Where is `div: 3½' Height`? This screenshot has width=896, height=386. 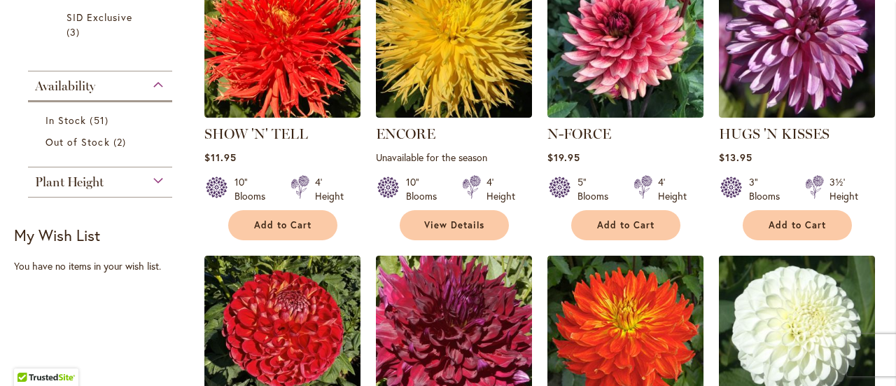 div: 3½' Height is located at coordinates (843, 189).